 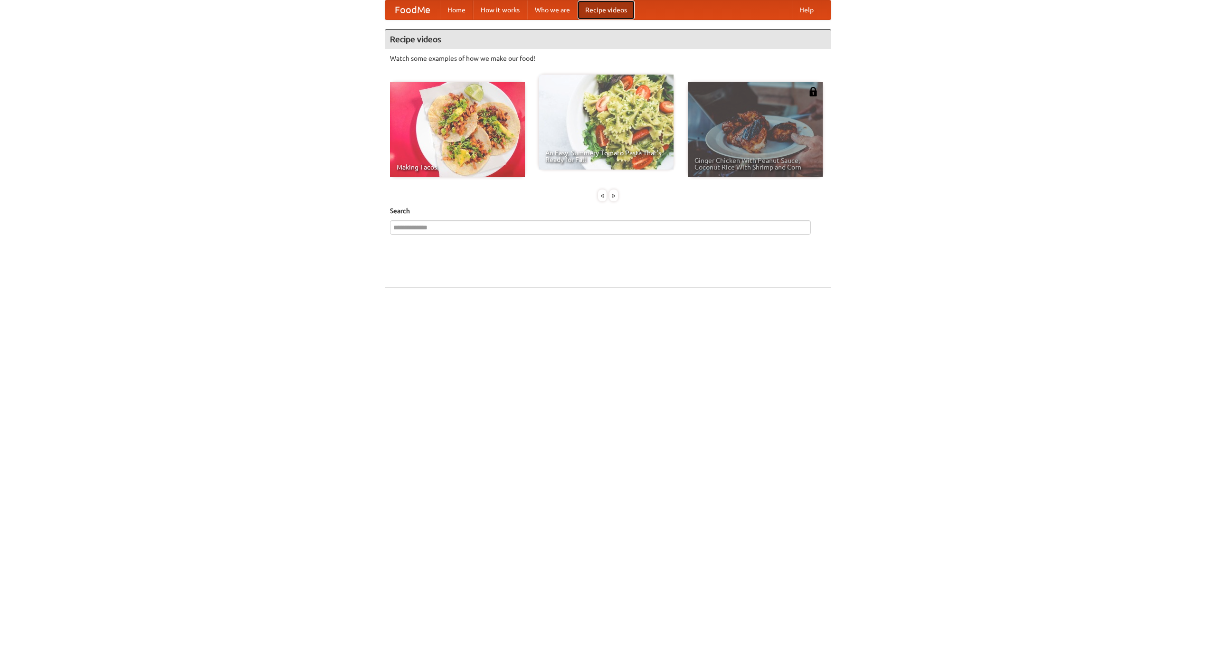 What do you see at coordinates (458, 130) in the screenshot?
I see `a: Making Tacos` at bounding box center [458, 130].